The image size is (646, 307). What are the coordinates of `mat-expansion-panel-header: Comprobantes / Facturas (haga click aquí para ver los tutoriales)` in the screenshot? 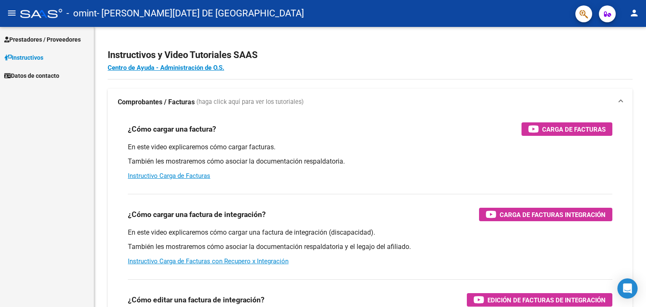 It's located at (370, 102).